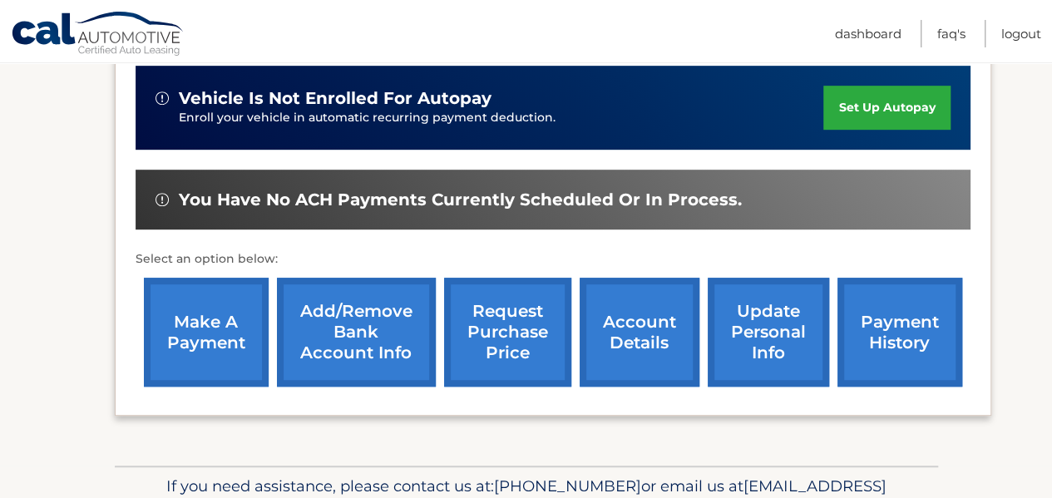  Describe the element at coordinates (640, 332) in the screenshot. I see `a: account details` at that location.